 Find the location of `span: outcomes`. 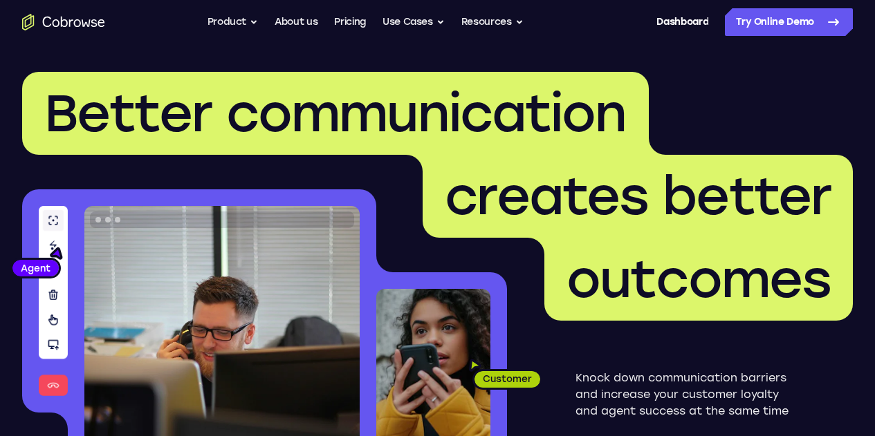

span: outcomes is located at coordinates (698, 279).